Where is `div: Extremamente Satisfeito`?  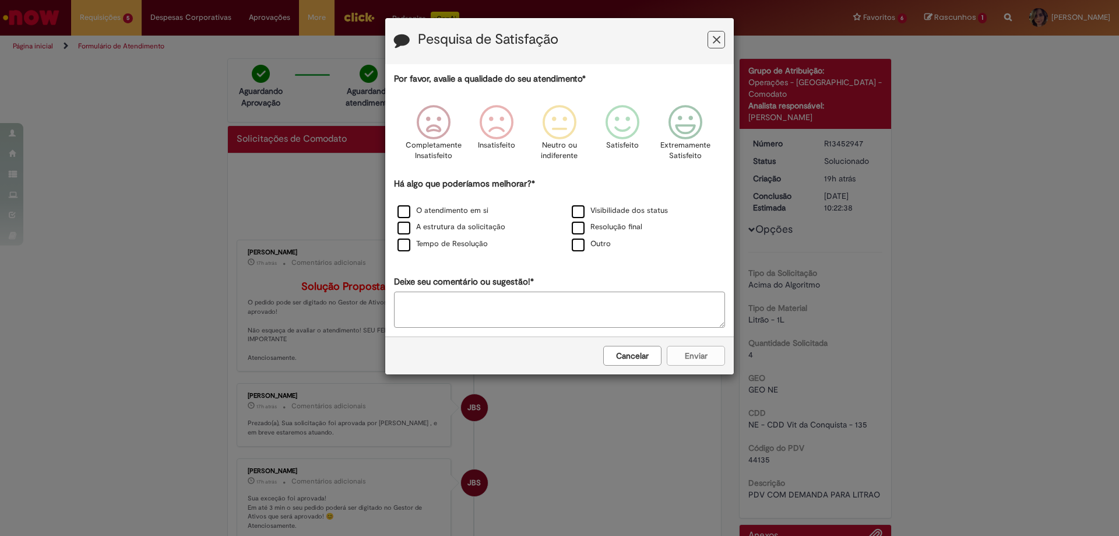
div: Extremamente Satisfeito is located at coordinates (685, 136).